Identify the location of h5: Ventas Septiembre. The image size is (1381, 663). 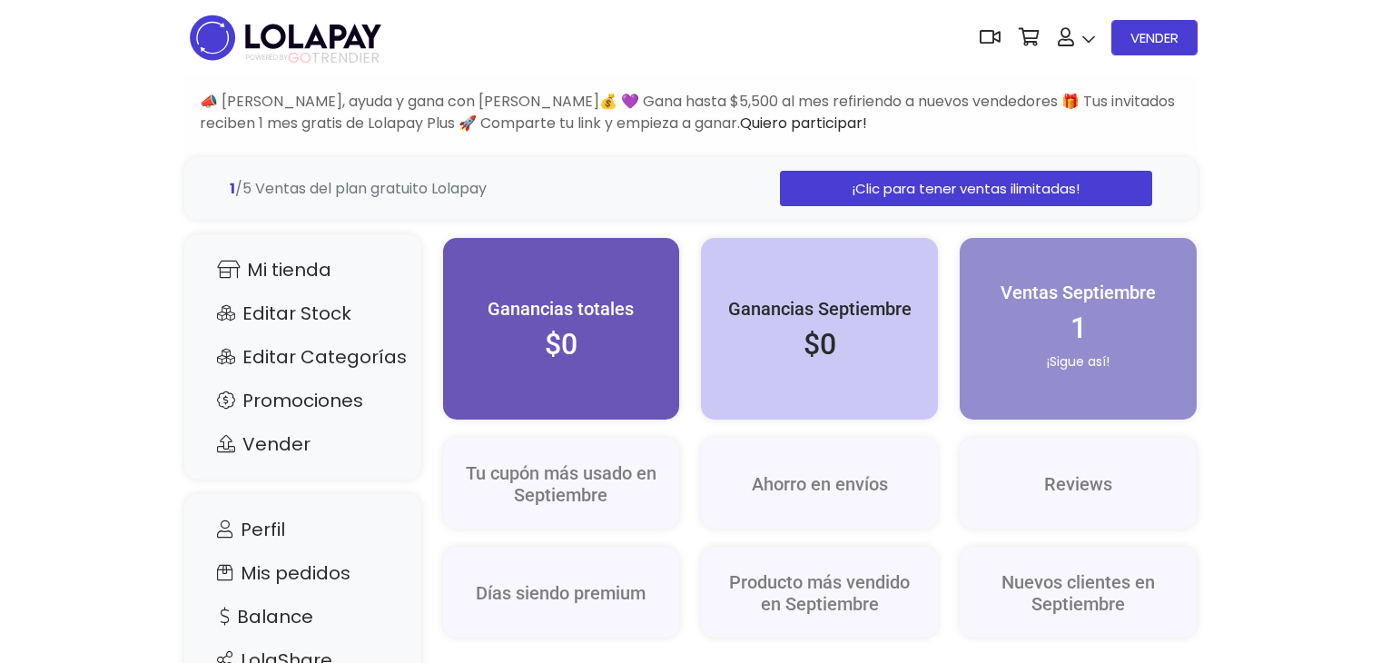
(1077, 292).